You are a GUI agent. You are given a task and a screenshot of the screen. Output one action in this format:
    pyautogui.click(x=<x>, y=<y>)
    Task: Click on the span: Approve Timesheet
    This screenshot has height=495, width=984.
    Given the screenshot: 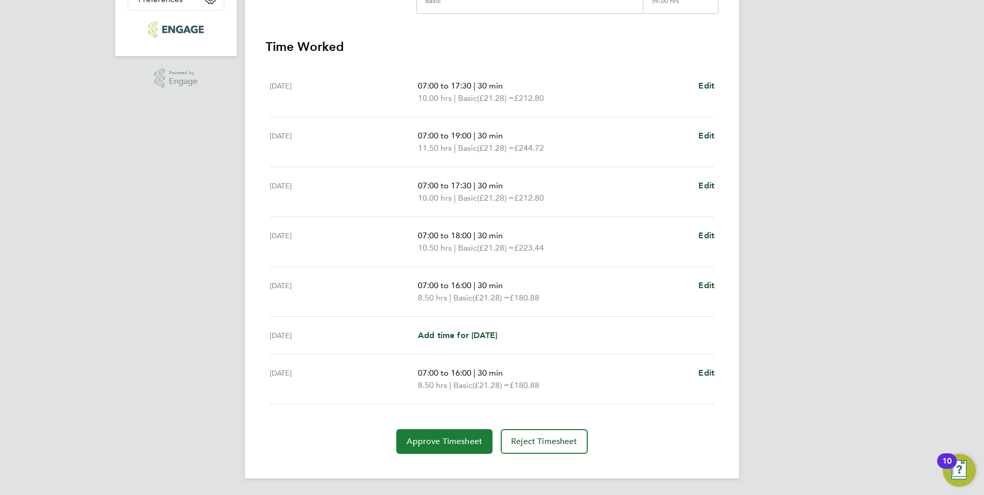 What is the action you would take?
    pyautogui.click(x=444, y=442)
    